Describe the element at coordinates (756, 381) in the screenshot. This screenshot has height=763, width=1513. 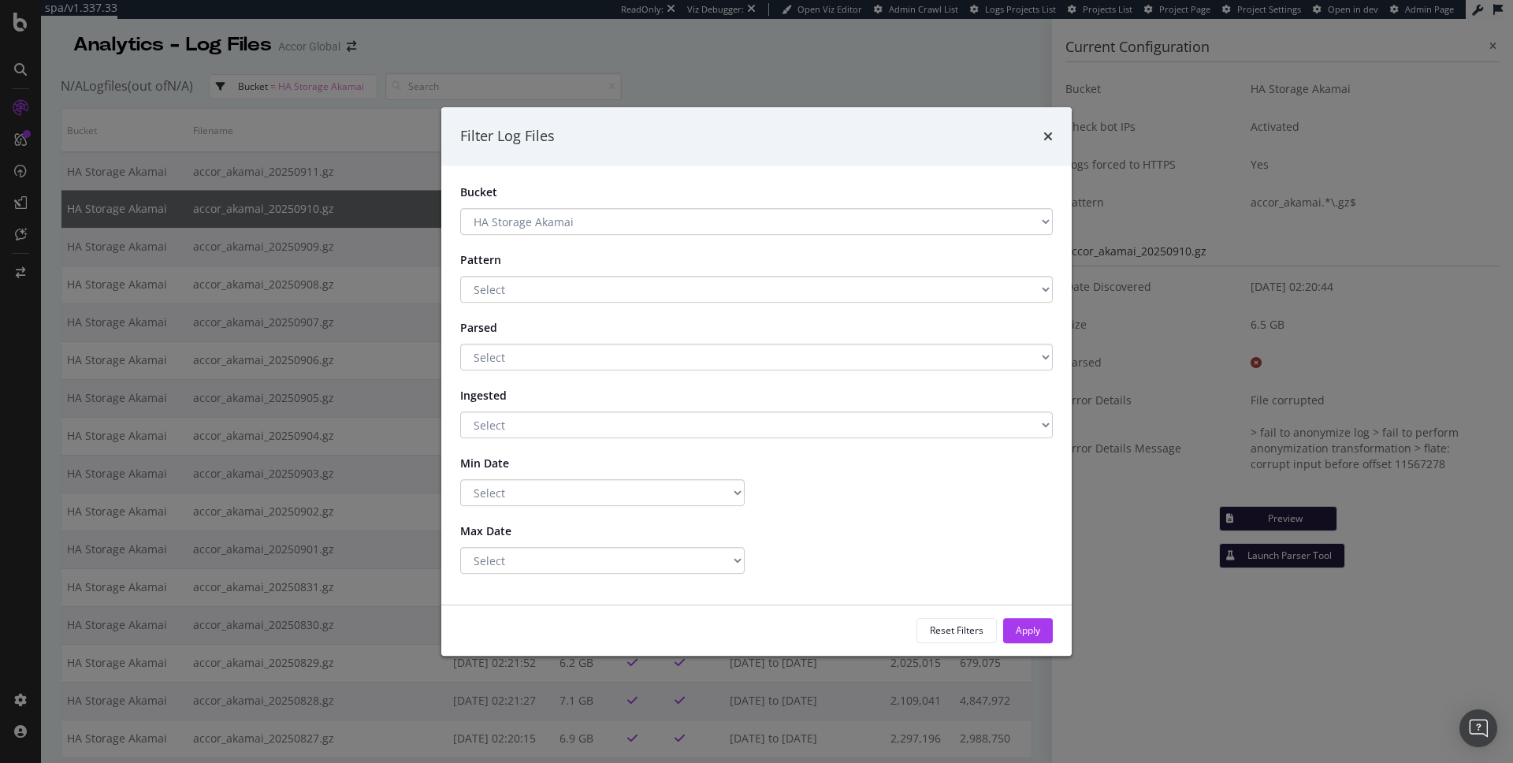
I see `div: modal` at that location.